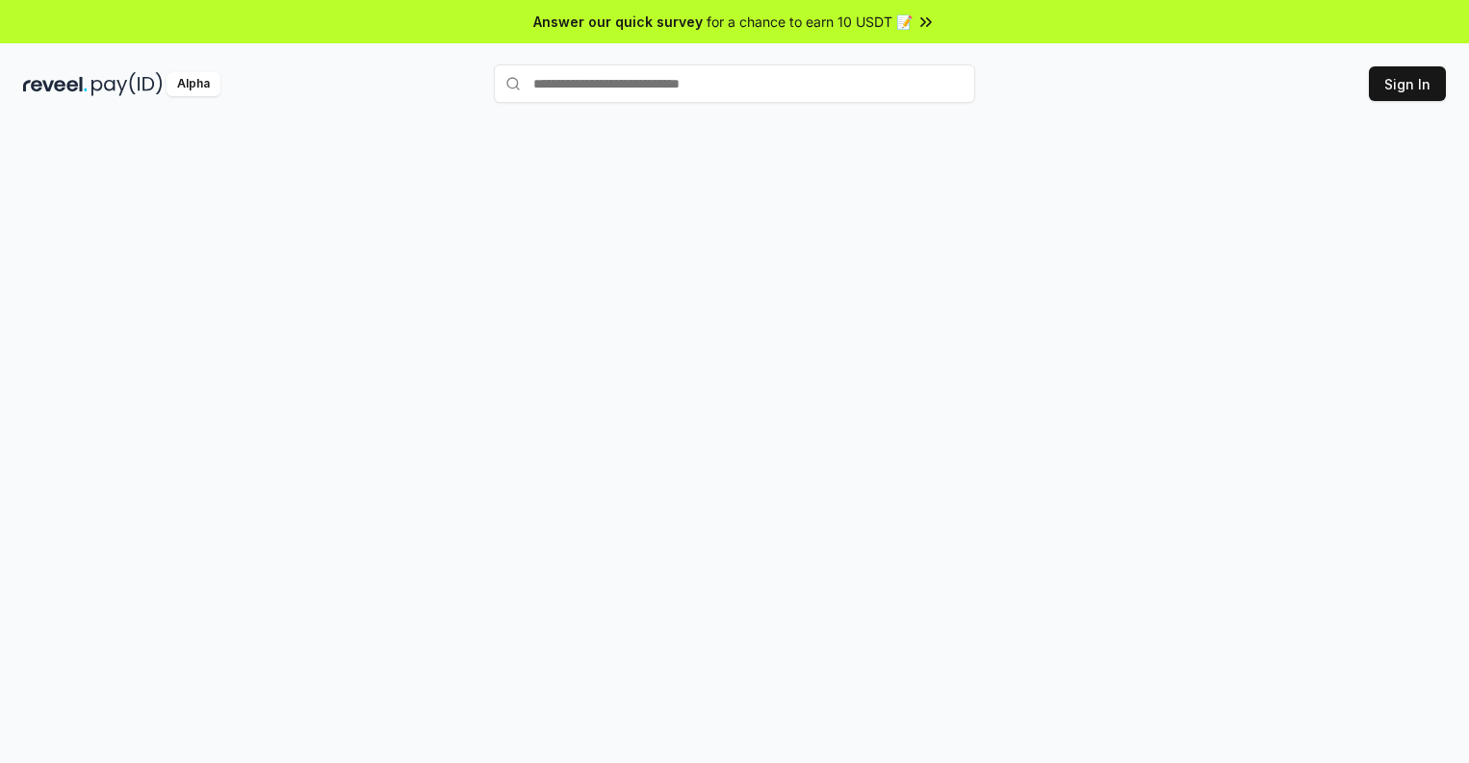 The height and width of the screenshot is (763, 1469). Describe the element at coordinates (810, 21) in the screenshot. I see `span: for a chance to earn 10 USDT 📝` at that location.